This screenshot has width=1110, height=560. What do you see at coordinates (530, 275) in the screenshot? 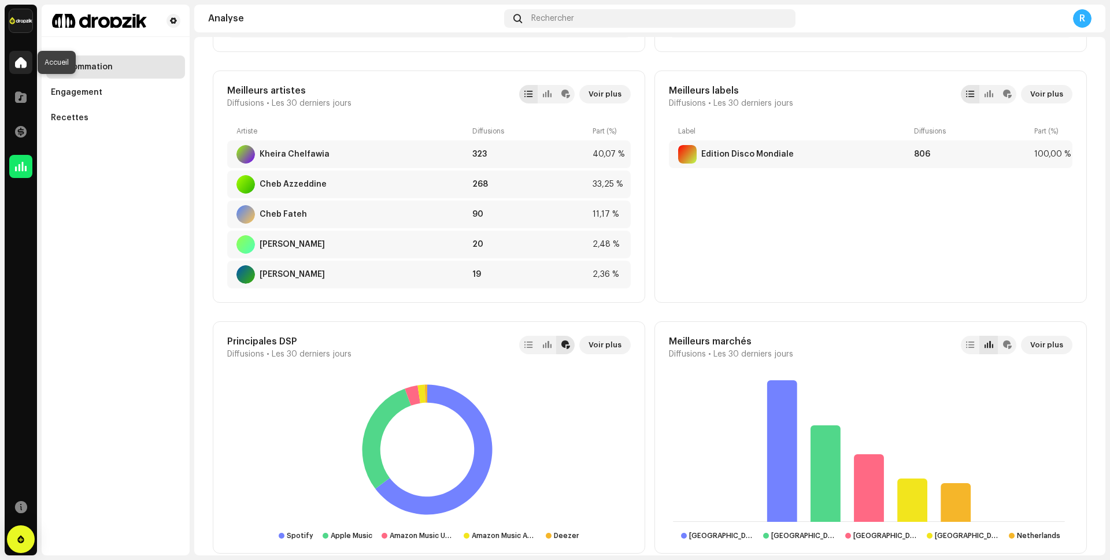
I see `div: 19` at bounding box center [530, 275].